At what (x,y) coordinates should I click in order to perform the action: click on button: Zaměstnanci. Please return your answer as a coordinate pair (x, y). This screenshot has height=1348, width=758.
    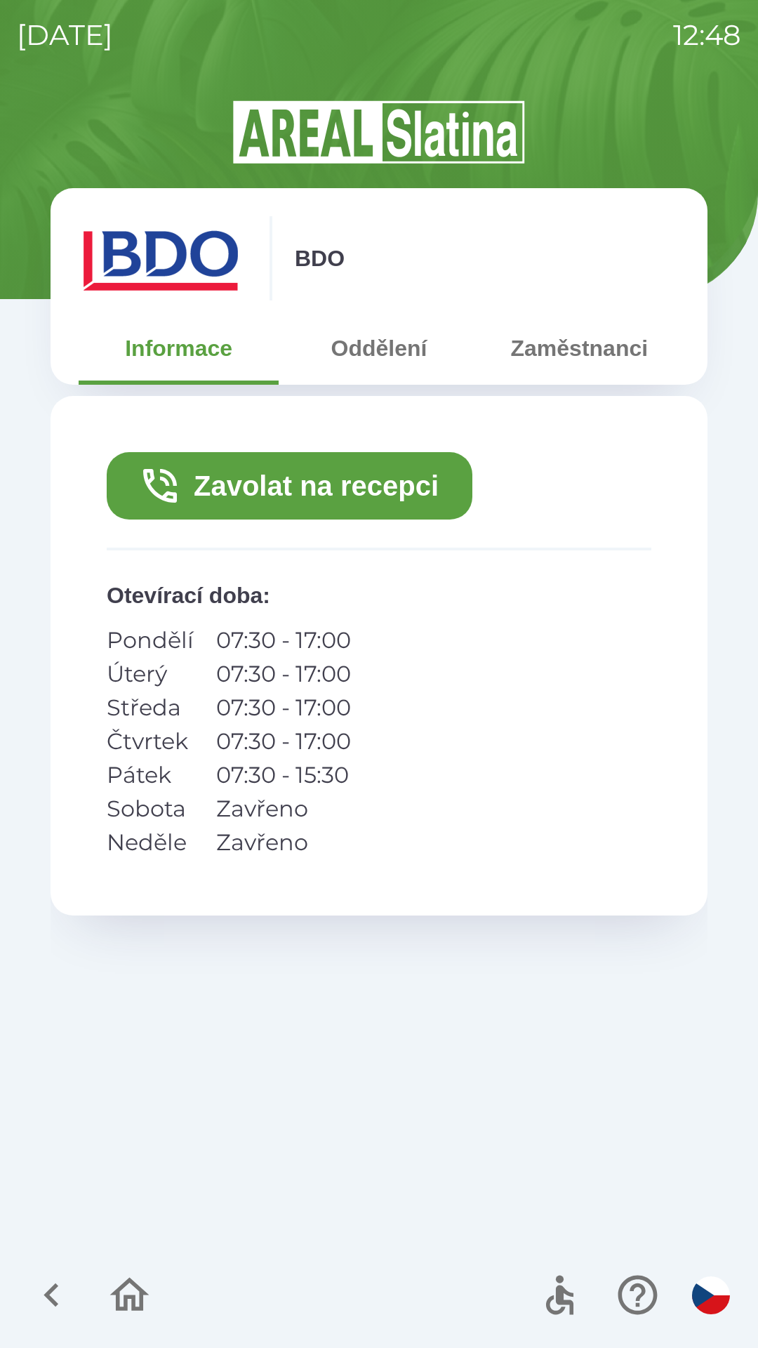
    Looking at the image, I should click on (579, 348).